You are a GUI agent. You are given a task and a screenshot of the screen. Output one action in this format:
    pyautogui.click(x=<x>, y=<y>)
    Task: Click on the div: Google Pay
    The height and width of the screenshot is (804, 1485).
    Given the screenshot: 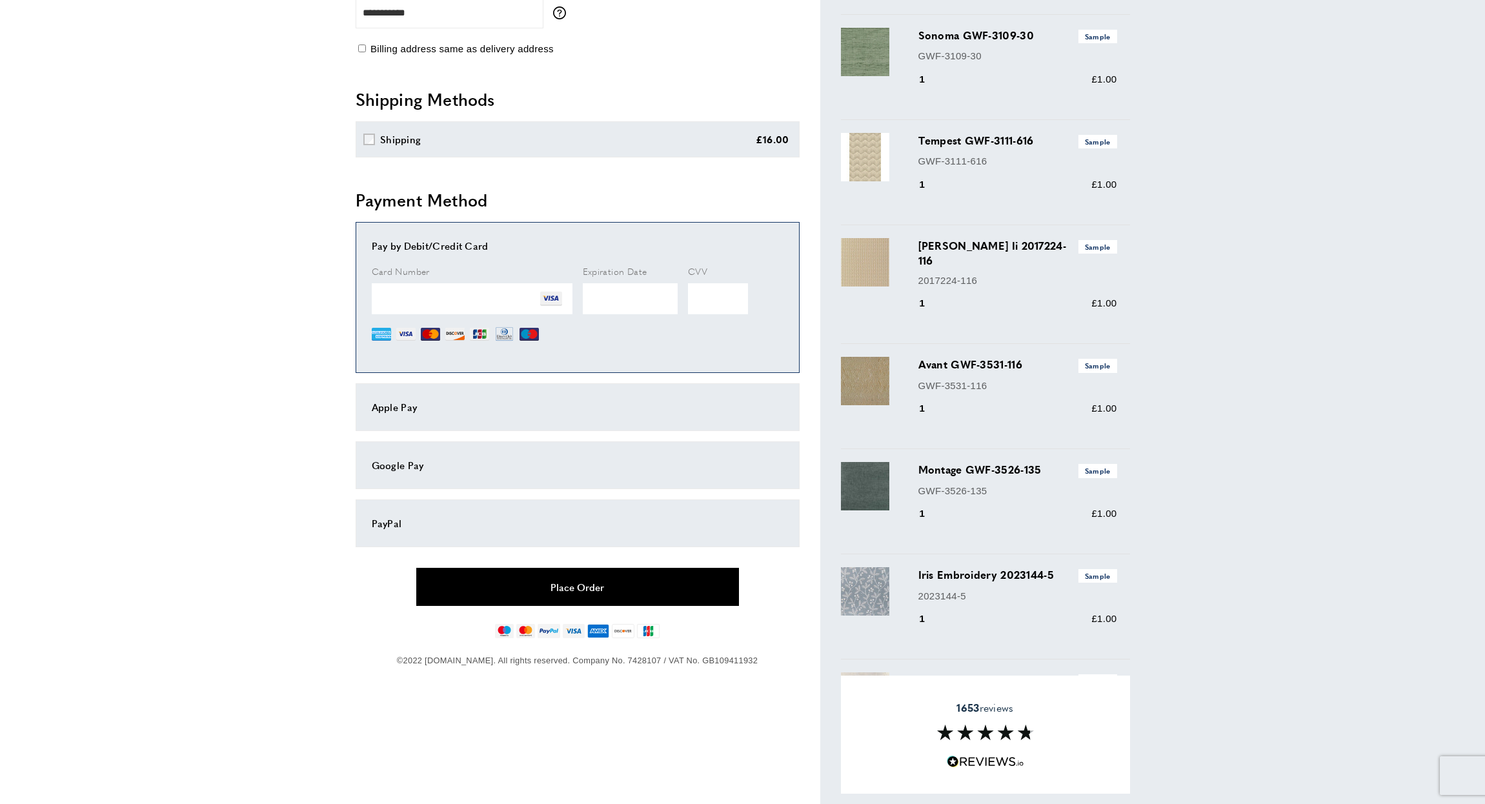 What is the action you would take?
    pyautogui.click(x=578, y=465)
    